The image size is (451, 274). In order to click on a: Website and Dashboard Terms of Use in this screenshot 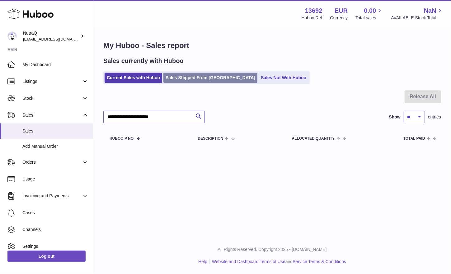, I will do `click(249, 261)`.